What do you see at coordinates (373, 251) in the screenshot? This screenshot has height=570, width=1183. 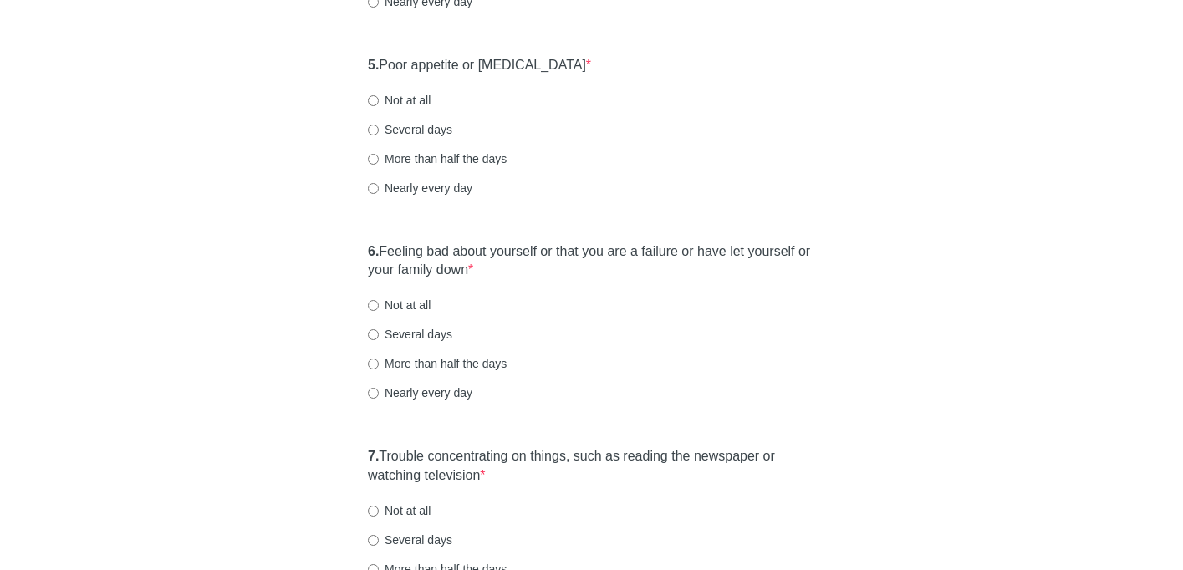 I see `strong: 6.` at bounding box center [373, 251].